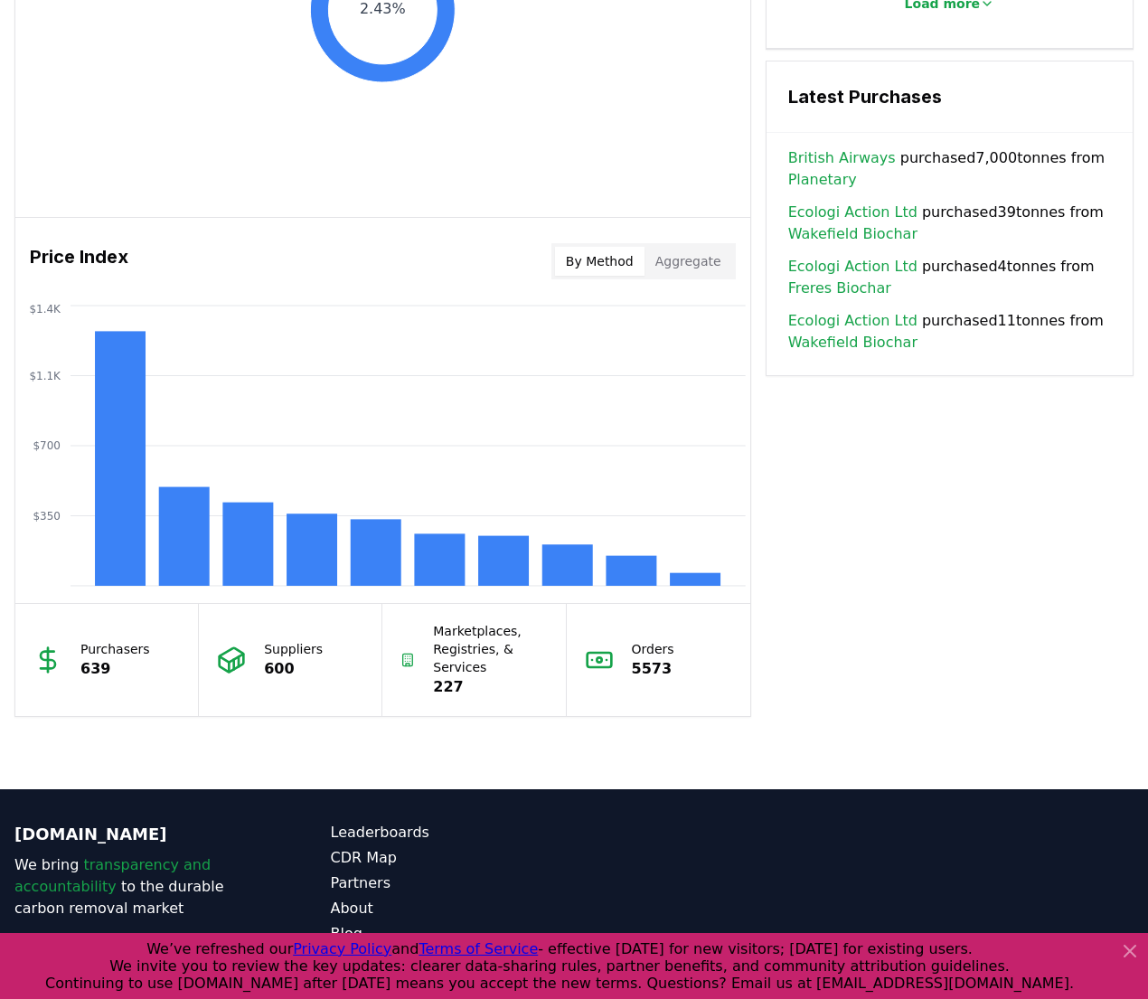 The height and width of the screenshot is (999, 1148). What do you see at coordinates (293, 669) in the screenshot?
I see `p: 600` at bounding box center [293, 669].